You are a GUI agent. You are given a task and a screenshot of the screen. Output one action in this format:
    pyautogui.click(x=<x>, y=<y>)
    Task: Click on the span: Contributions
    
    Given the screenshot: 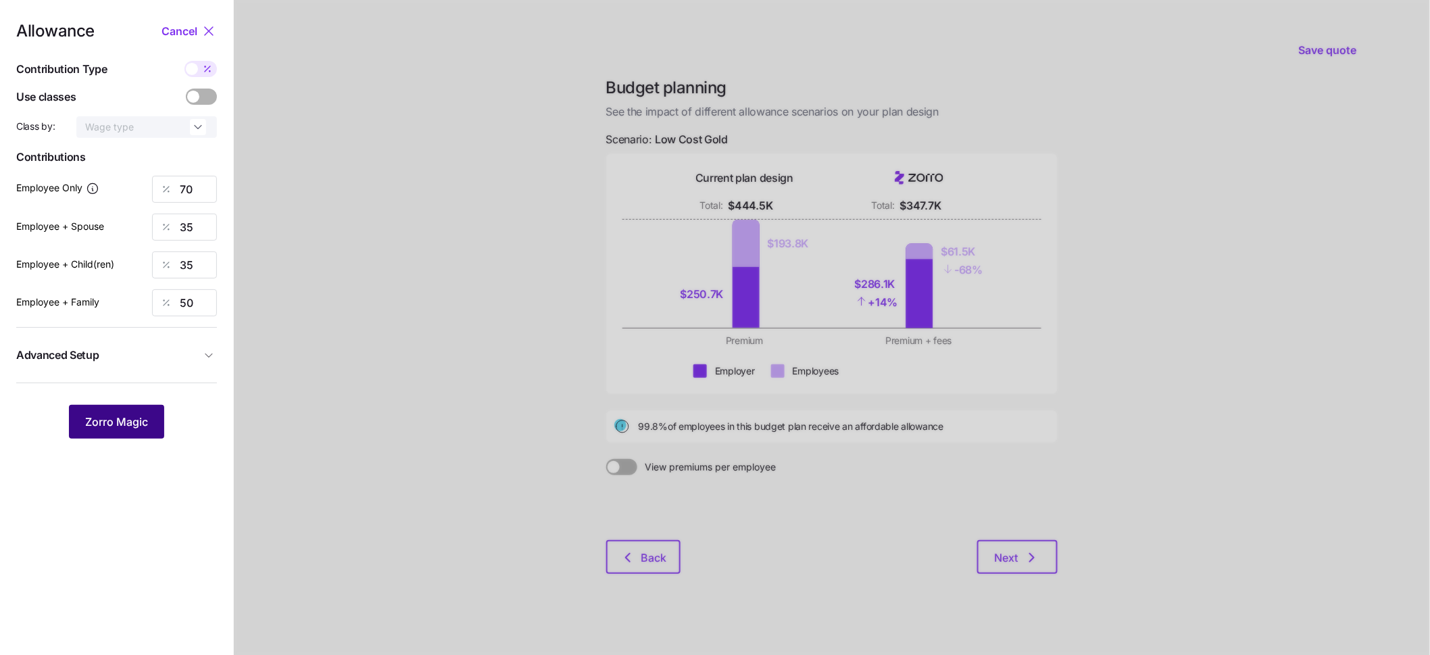 What is the action you would take?
    pyautogui.click(x=116, y=157)
    